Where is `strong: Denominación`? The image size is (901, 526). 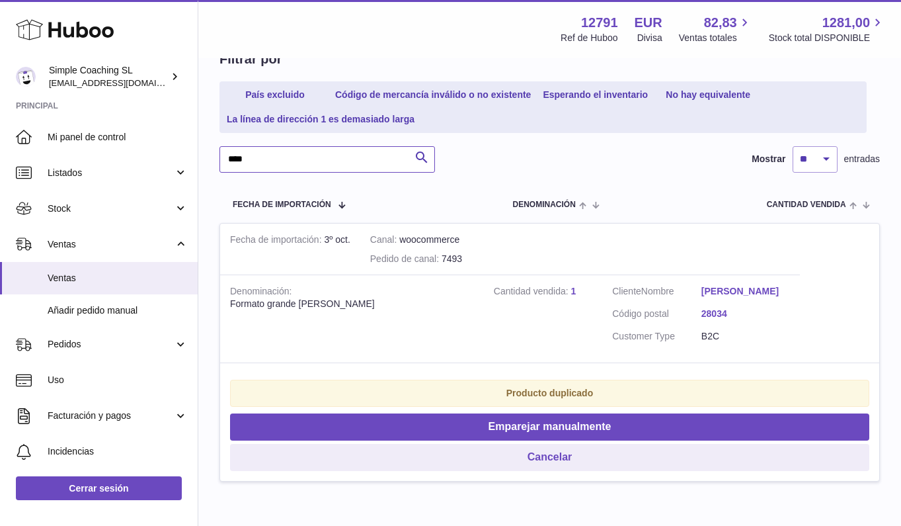
strong: Denominación is located at coordinates (261, 292).